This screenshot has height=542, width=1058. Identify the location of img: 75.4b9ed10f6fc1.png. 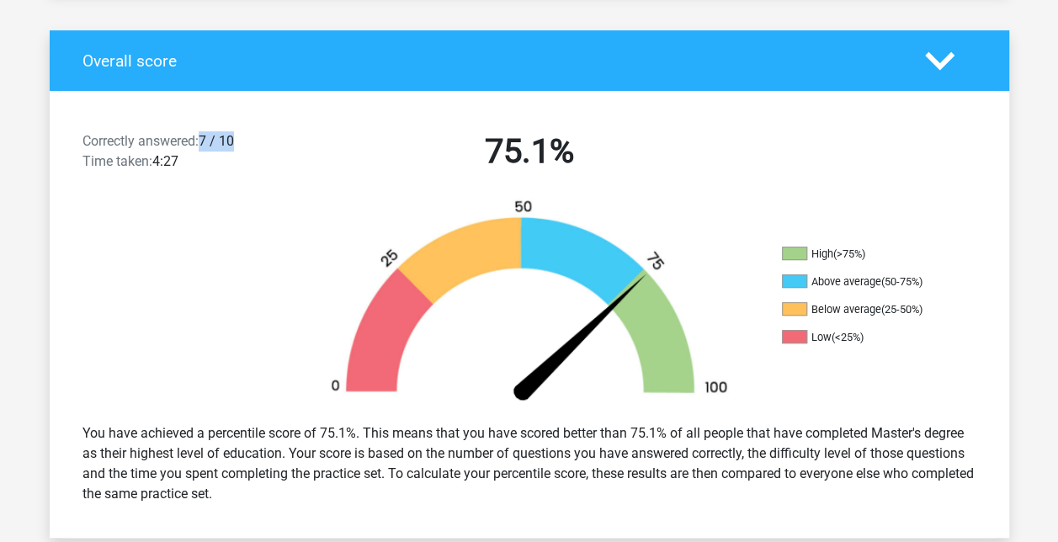
(529, 304).